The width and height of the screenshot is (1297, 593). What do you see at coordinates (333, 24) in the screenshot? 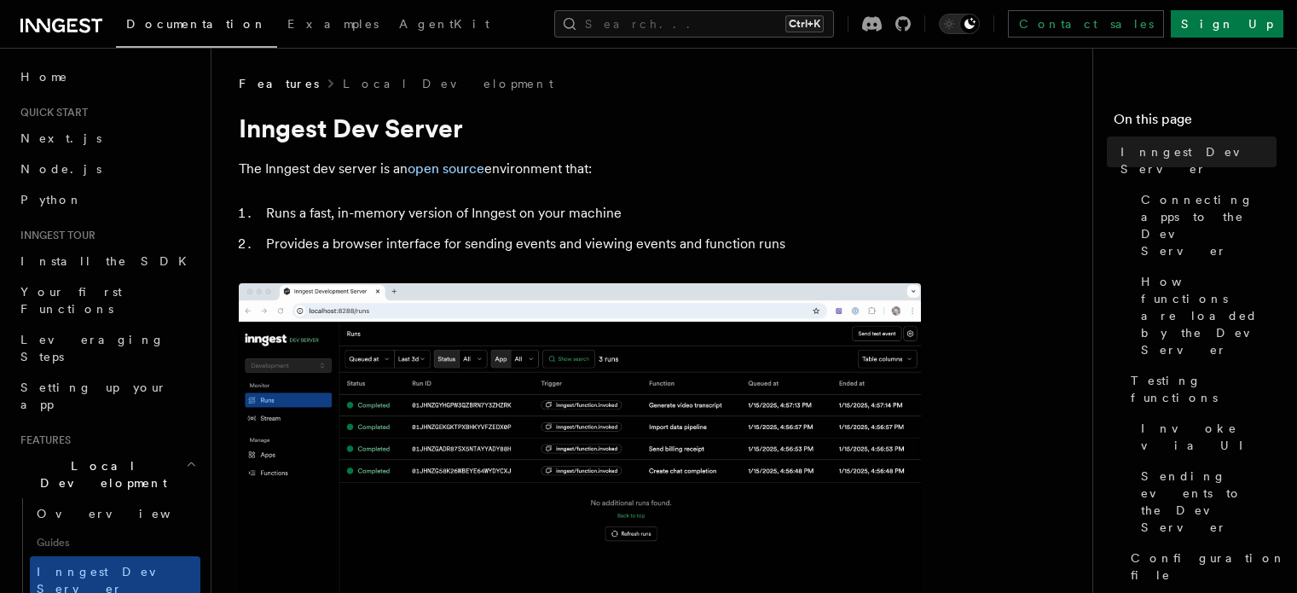
I see `span: Examples` at bounding box center [333, 24].